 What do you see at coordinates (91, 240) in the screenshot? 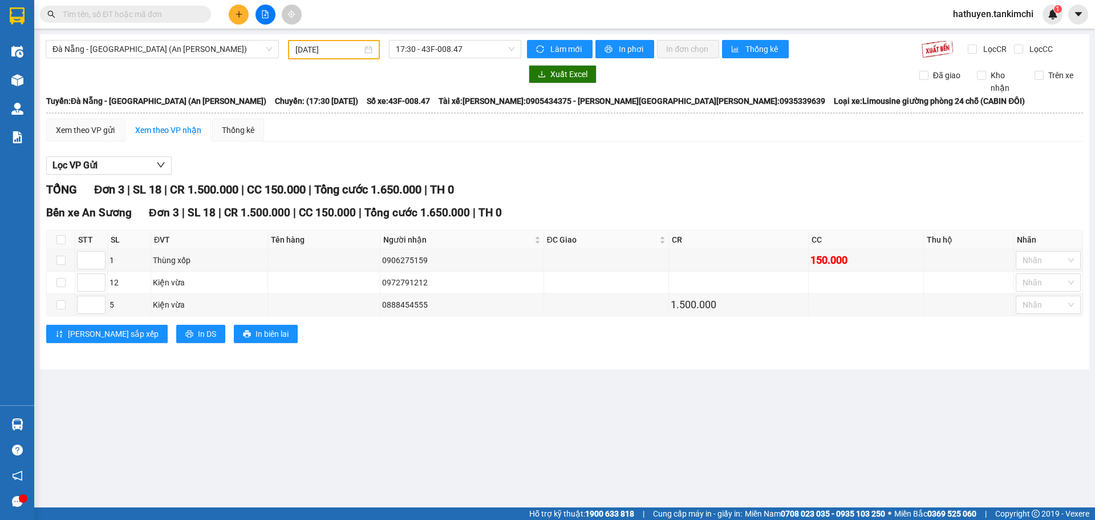
I see `th: STT` at bounding box center [91, 240].